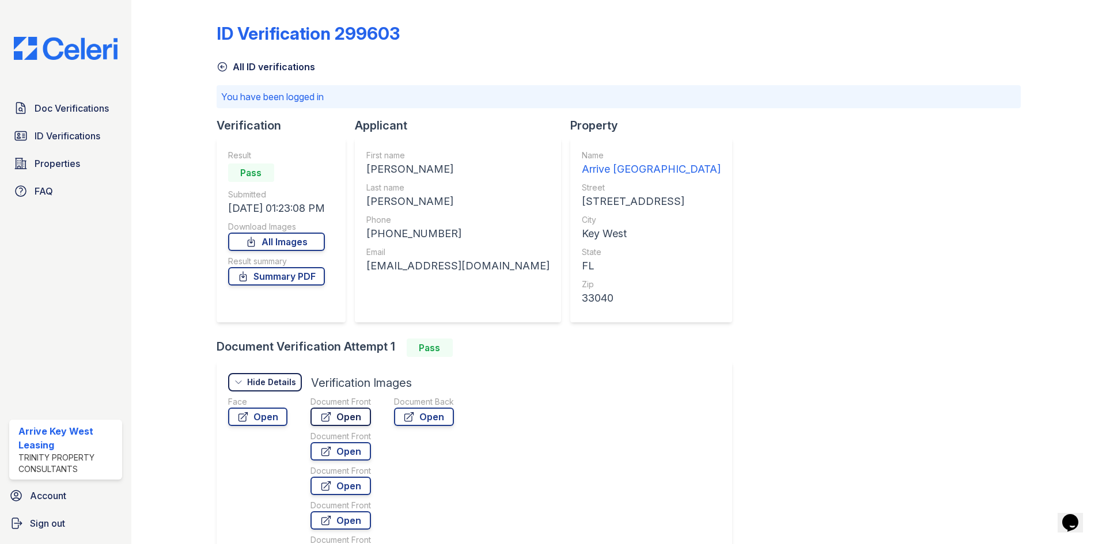 Image resolution: width=1106 pixels, height=544 pixels. I want to click on div: Hide Details, so click(271, 382).